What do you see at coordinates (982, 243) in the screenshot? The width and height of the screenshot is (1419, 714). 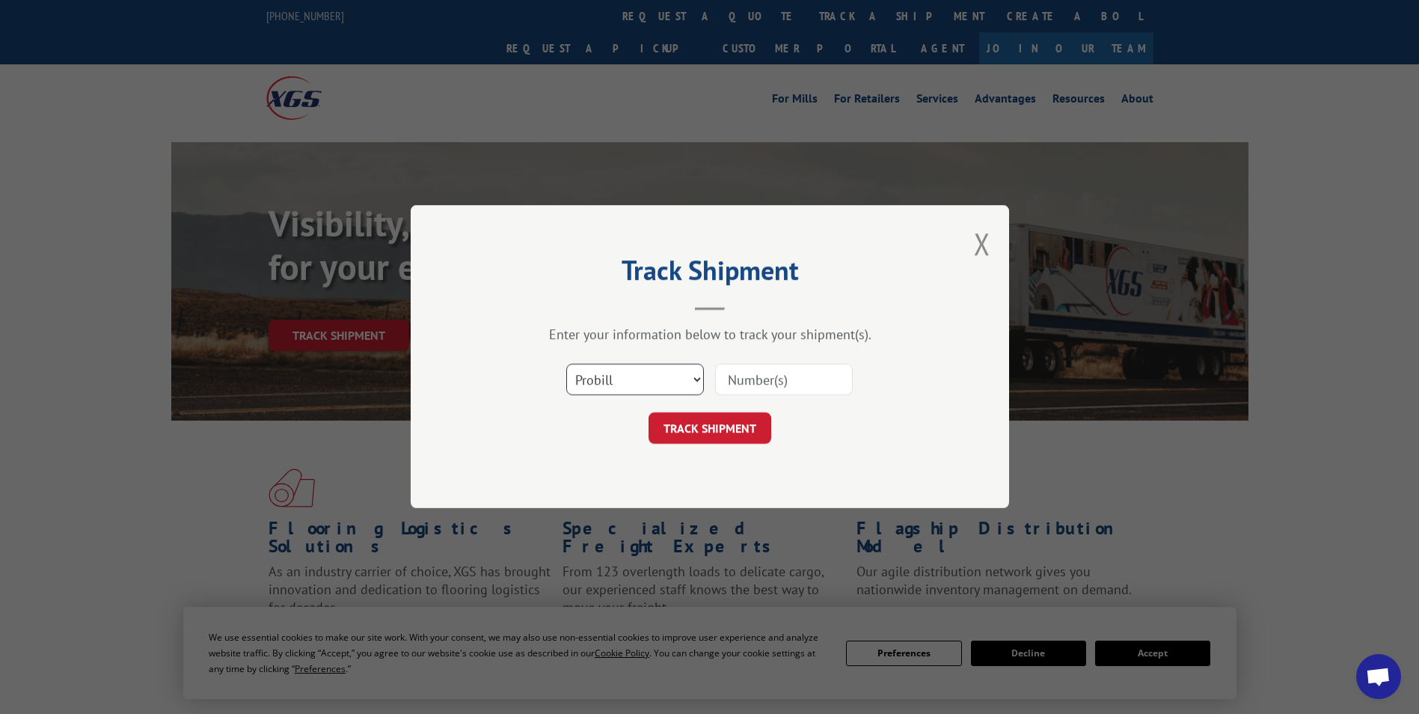 I see `button: Close modal` at bounding box center [982, 243].